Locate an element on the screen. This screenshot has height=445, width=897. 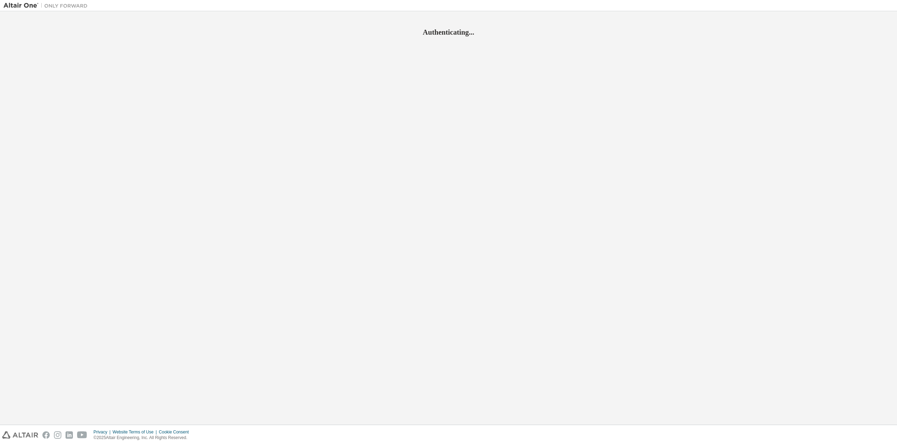
div: Website Terms of Use is located at coordinates (136, 432).